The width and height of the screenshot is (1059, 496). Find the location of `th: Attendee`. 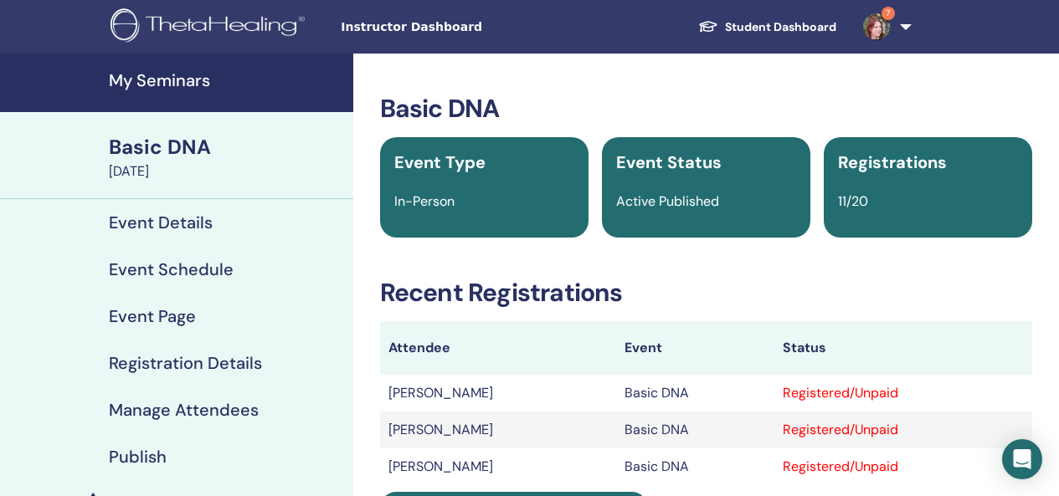

th: Attendee is located at coordinates (498, 348).